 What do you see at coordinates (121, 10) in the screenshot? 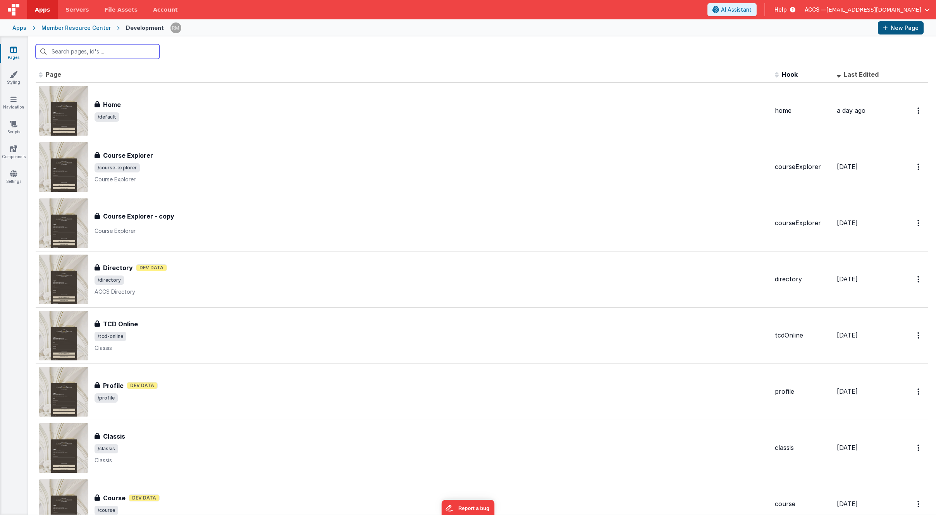
I see `span: File Assets` at bounding box center [121, 10].